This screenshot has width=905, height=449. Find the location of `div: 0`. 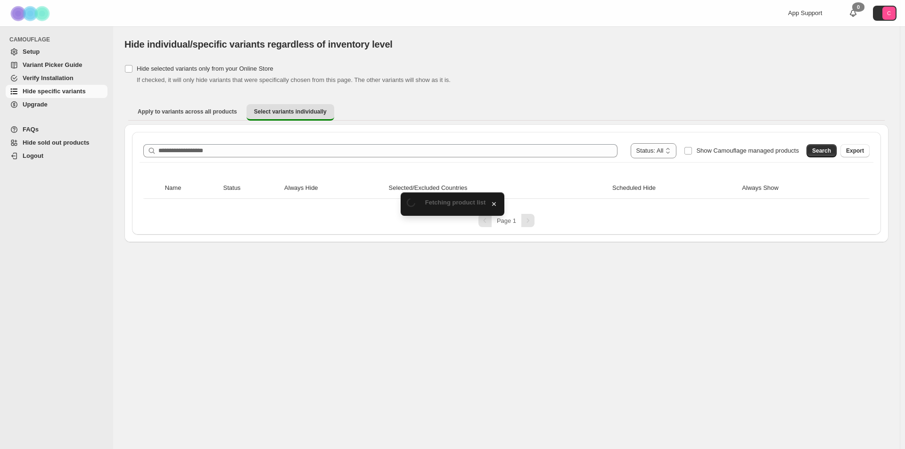

div: 0 is located at coordinates (858, 7).